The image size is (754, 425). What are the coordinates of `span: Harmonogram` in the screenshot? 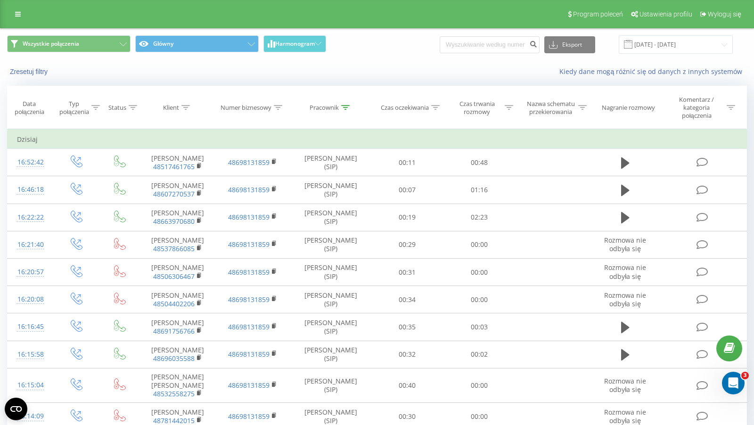 It's located at (295, 44).